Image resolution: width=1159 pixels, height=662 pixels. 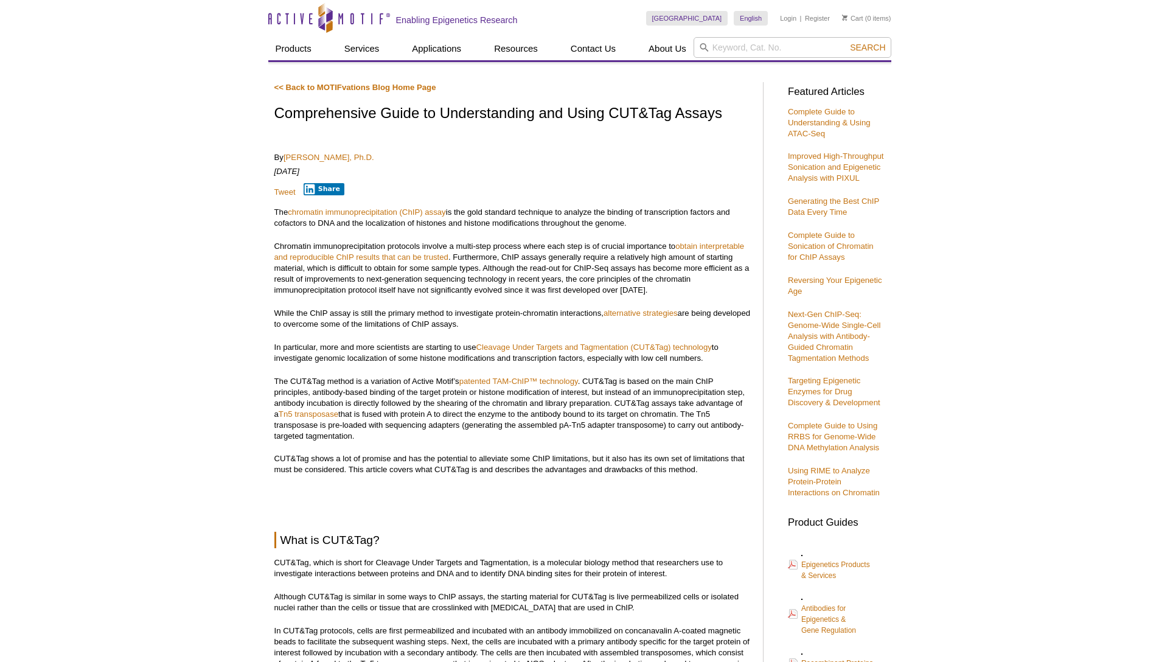 What do you see at coordinates (834, 436) in the screenshot?
I see `a: Complete Guide to Using RRBS for Genome-Wide DNA Methylation Analysis` at bounding box center [834, 436].